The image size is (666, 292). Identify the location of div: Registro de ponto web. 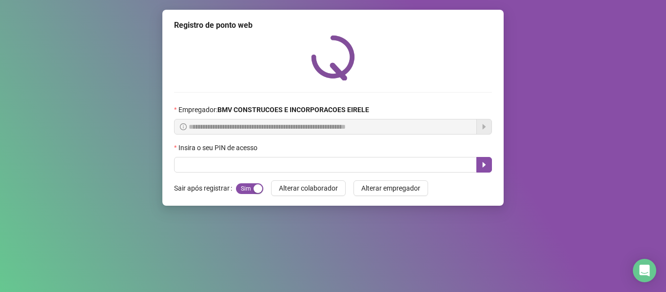
(333, 25).